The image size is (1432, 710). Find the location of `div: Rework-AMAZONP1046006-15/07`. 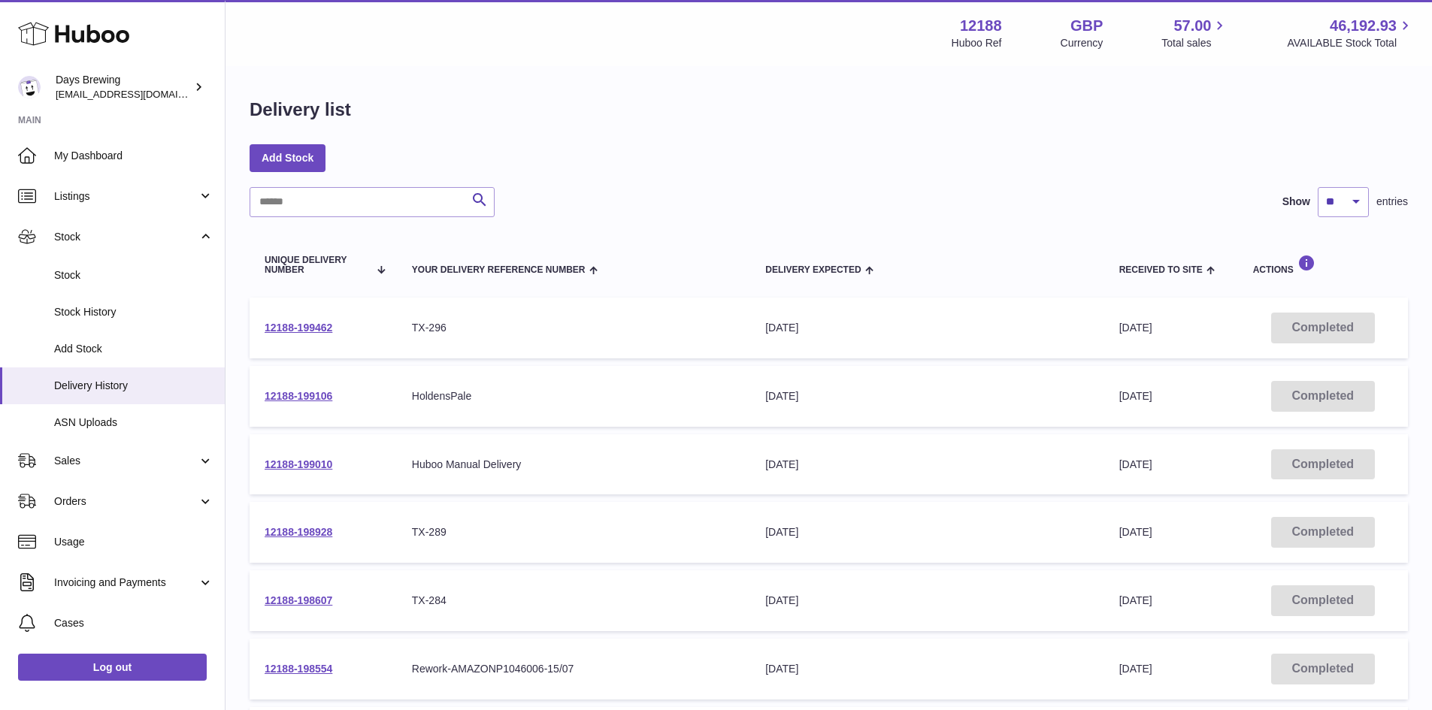

div: Rework-AMAZONP1046006-15/07 is located at coordinates (573, 669).